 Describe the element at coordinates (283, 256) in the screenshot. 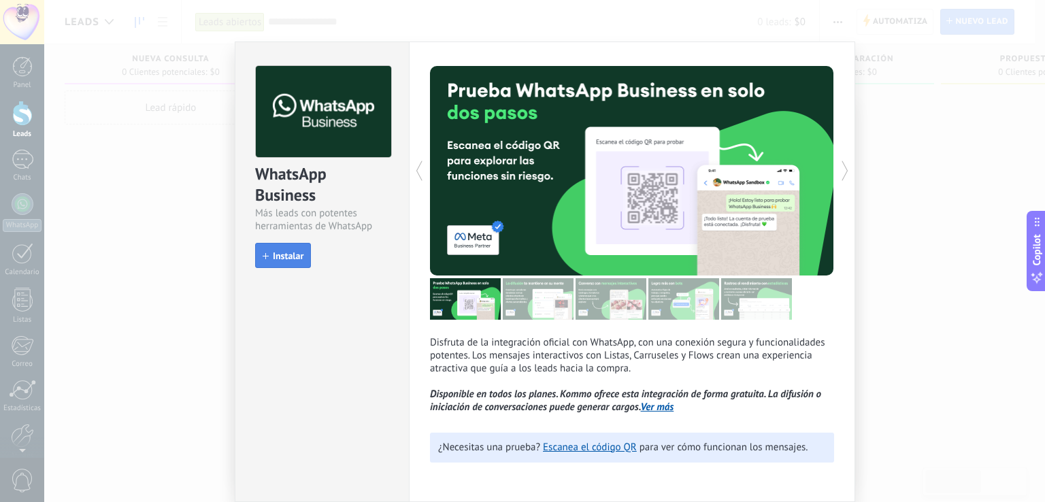

I see `button: Instalar` at that location.